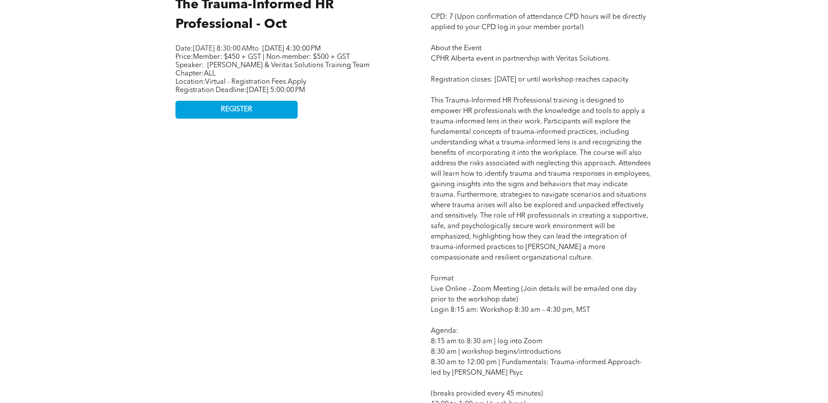  I want to click on span: Date: to, so click(217, 49).